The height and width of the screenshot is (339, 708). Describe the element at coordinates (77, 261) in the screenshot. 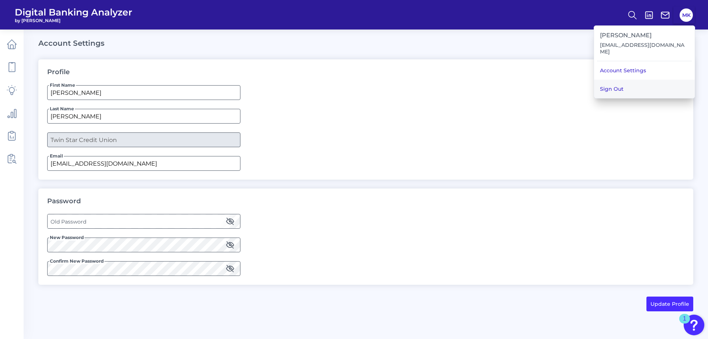

I see `span: Confirm New Password` at that location.